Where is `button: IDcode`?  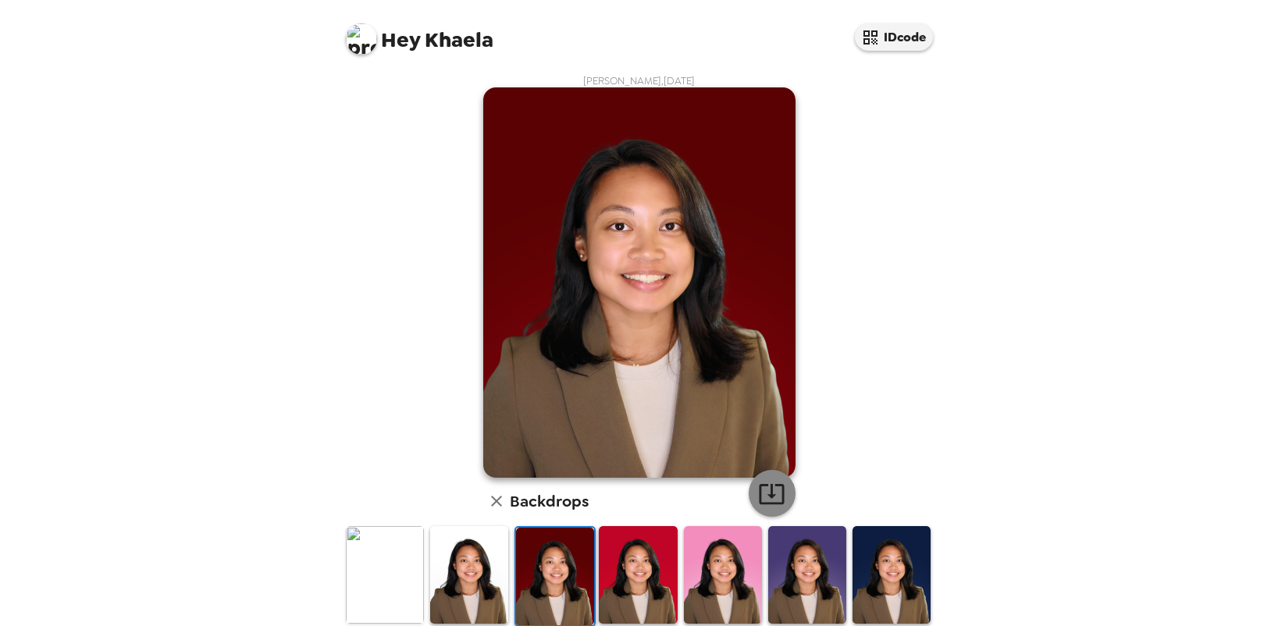 button: IDcode is located at coordinates (894, 37).